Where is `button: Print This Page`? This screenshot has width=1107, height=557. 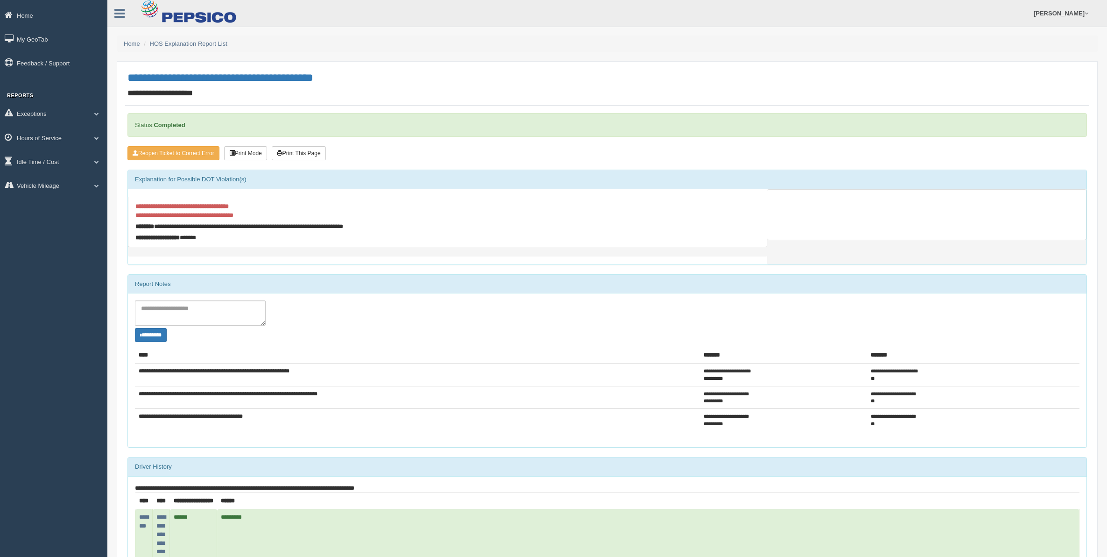
button: Print This Page is located at coordinates (299, 153).